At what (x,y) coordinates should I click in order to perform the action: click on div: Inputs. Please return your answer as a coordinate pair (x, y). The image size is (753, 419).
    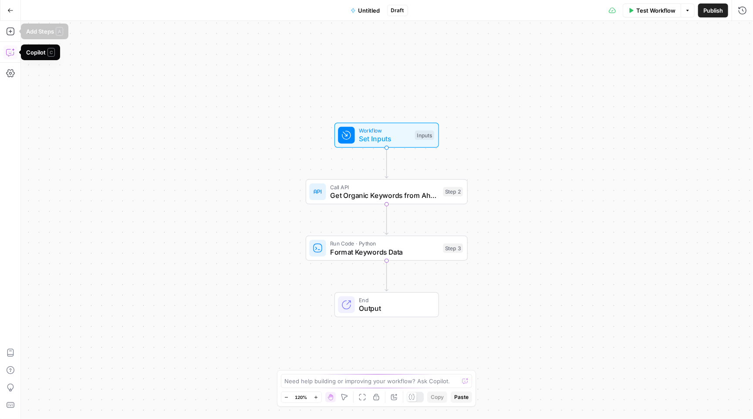
    Looking at the image, I should click on (425, 135).